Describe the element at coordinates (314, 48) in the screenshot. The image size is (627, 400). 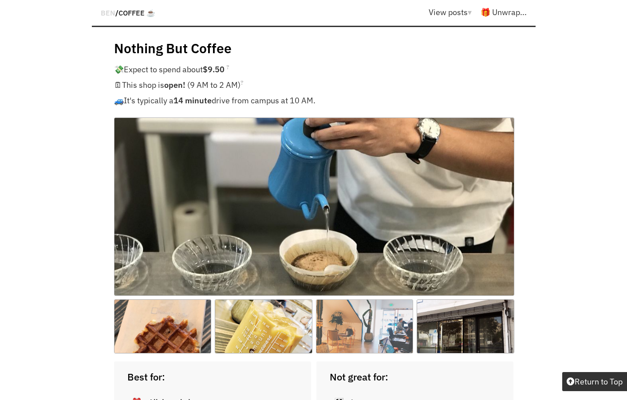
I see `h4: Nothing But Coffee` at that location.